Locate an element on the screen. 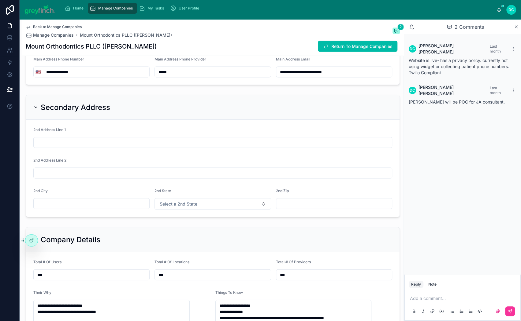 This screenshot has width=521, height=321. span: Things To Know is located at coordinates (229, 292).